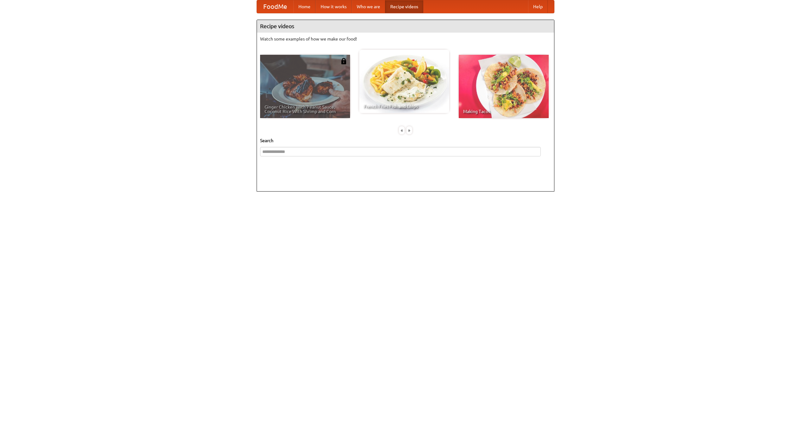  What do you see at coordinates (275, 7) in the screenshot?
I see `a: FoodMe` at bounding box center [275, 7].